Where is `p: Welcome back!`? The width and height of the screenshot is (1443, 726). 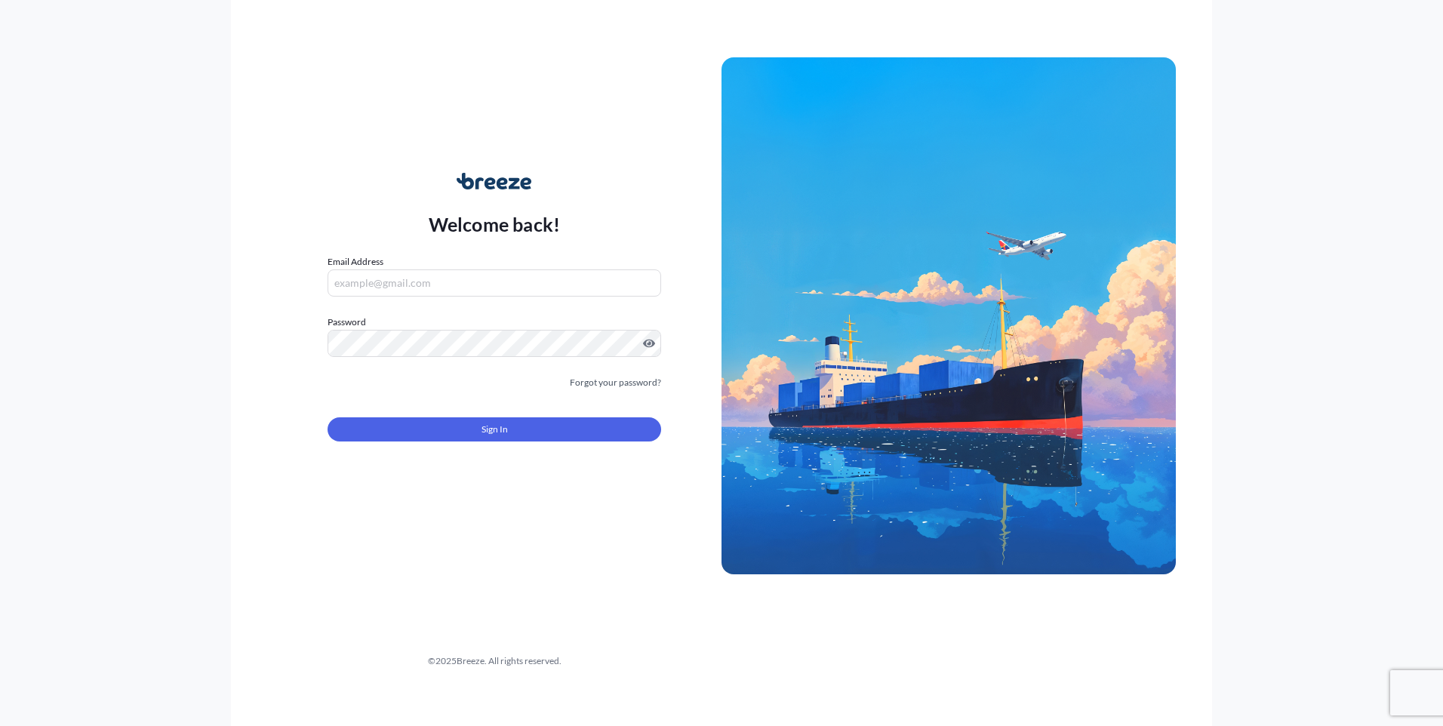 p: Welcome back! is located at coordinates (494, 224).